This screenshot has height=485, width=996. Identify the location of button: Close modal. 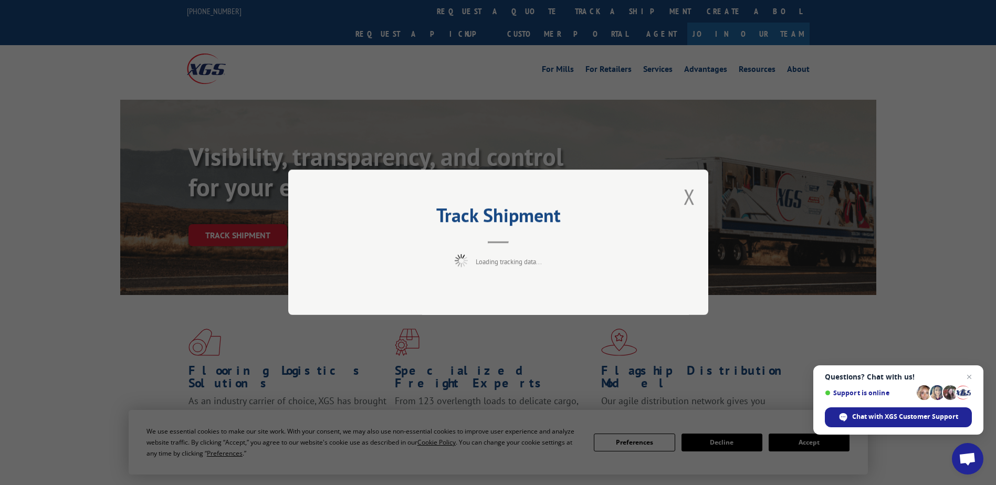
(689, 196).